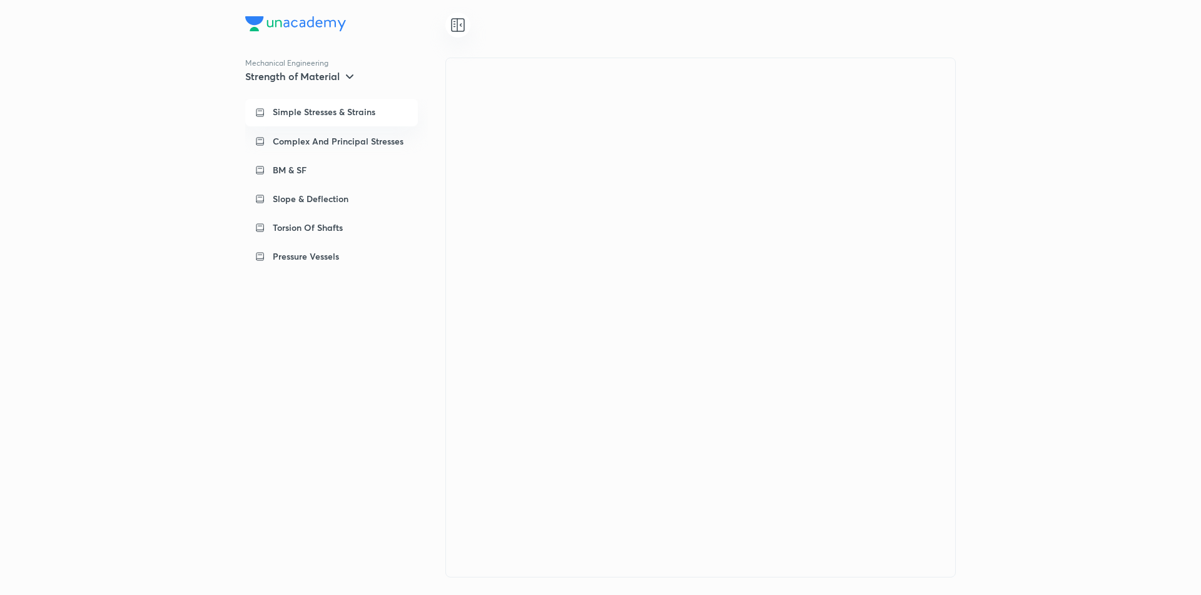 The height and width of the screenshot is (595, 1201). I want to click on h5: Strength of Material, so click(292, 76).